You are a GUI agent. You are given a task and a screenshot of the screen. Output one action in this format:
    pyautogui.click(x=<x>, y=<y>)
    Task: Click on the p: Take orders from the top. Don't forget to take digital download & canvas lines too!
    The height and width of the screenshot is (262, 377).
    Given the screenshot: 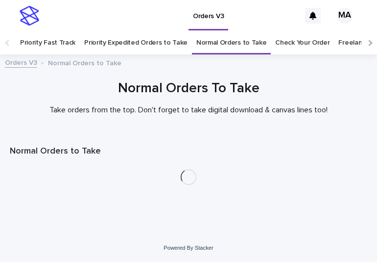 What is the action you would take?
    pyautogui.click(x=189, y=110)
    